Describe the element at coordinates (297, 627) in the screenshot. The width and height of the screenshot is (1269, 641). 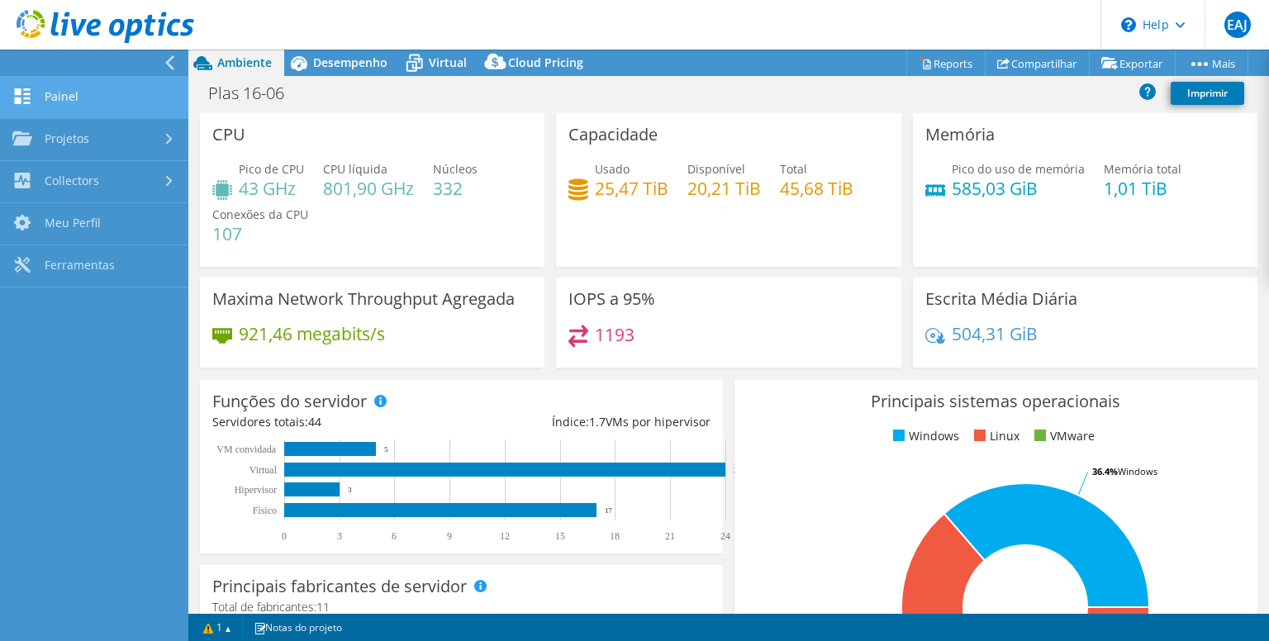
I see `a: Notas do projeto` at that location.